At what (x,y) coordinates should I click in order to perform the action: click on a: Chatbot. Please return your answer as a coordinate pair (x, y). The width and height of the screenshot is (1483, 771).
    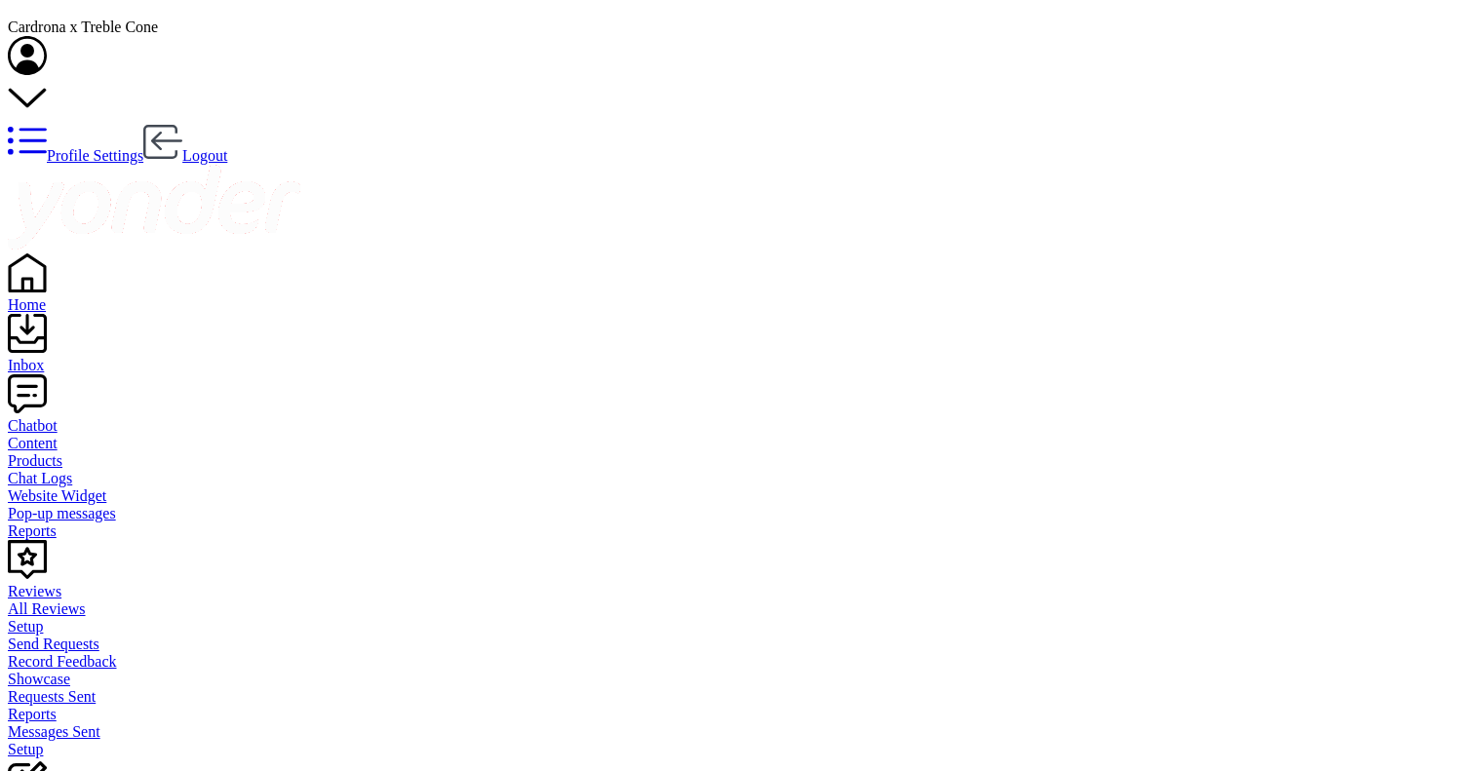
    Looking at the image, I should click on (741, 417).